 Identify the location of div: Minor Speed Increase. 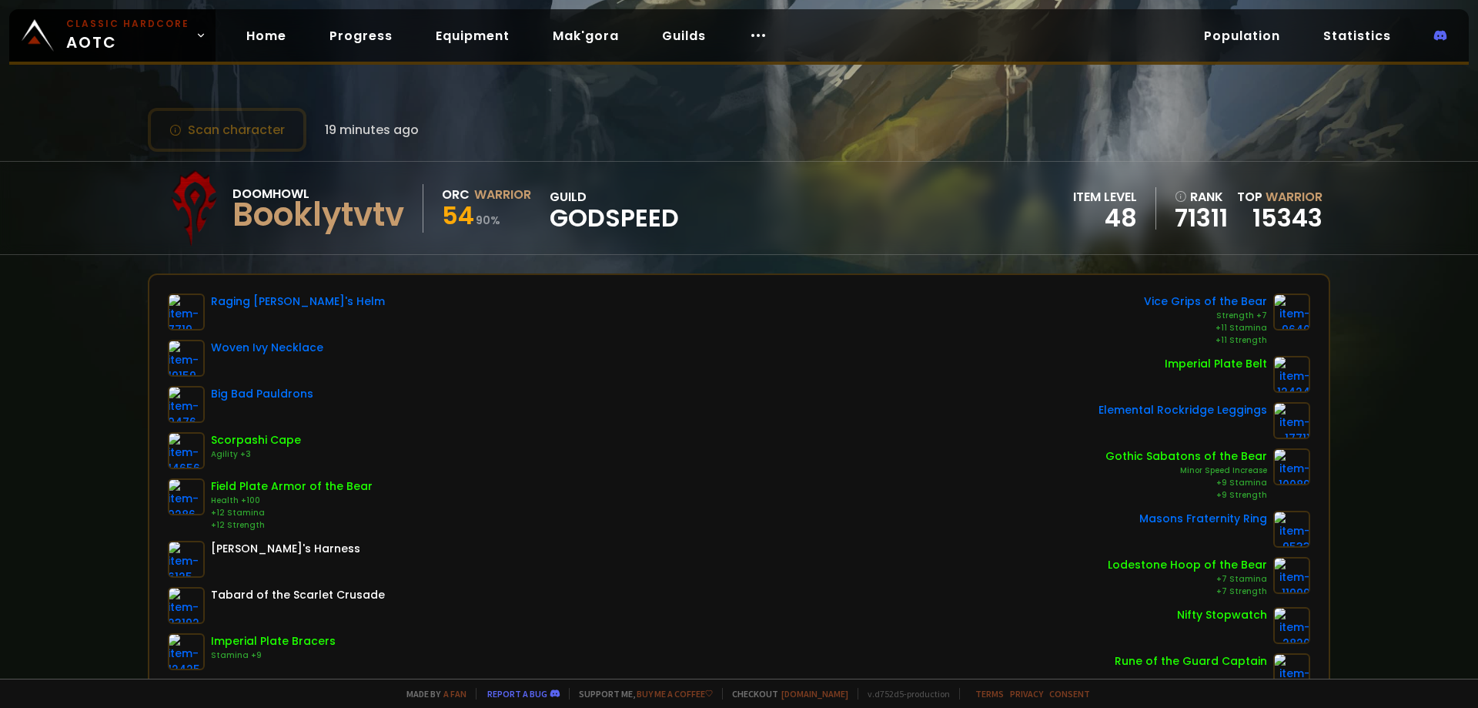
(1186, 470).